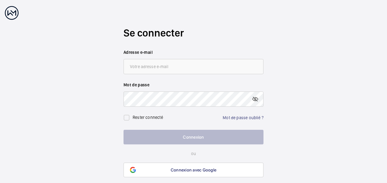 This screenshot has width=387, height=183. What do you see at coordinates (193, 137) in the screenshot?
I see `button: Connexion` at bounding box center [193, 137].